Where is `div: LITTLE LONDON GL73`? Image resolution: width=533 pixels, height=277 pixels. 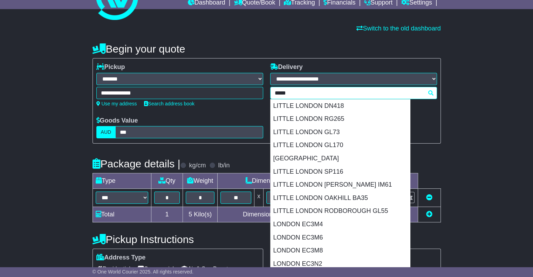
div: LITTLE LONDON GL73 is located at coordinates (340, 132).